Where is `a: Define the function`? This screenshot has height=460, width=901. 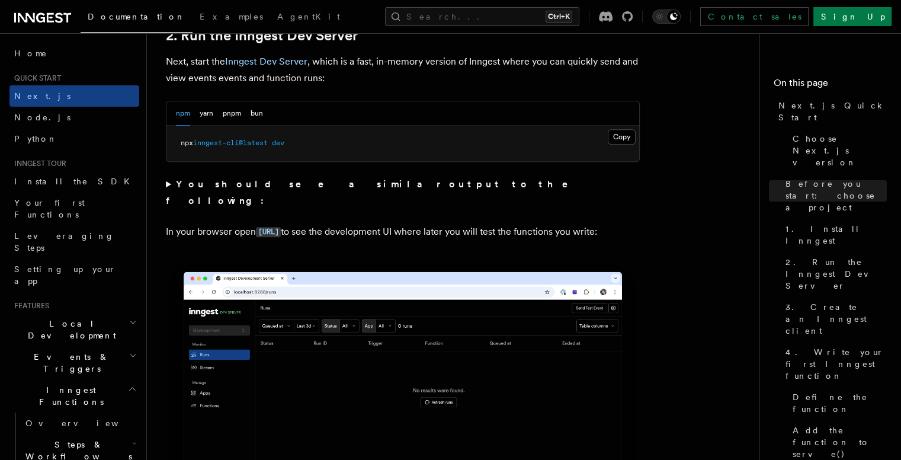 a: Define the function is located at coordinates (837, 403).